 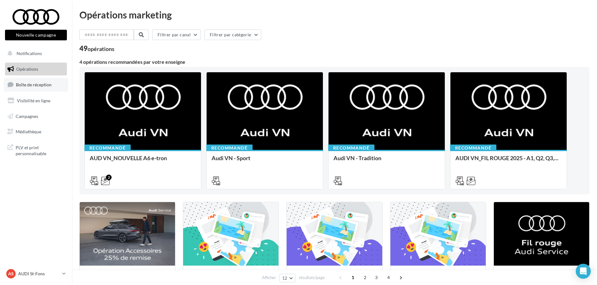 I want to click on span: Opérations, so click(x=27, y=69).